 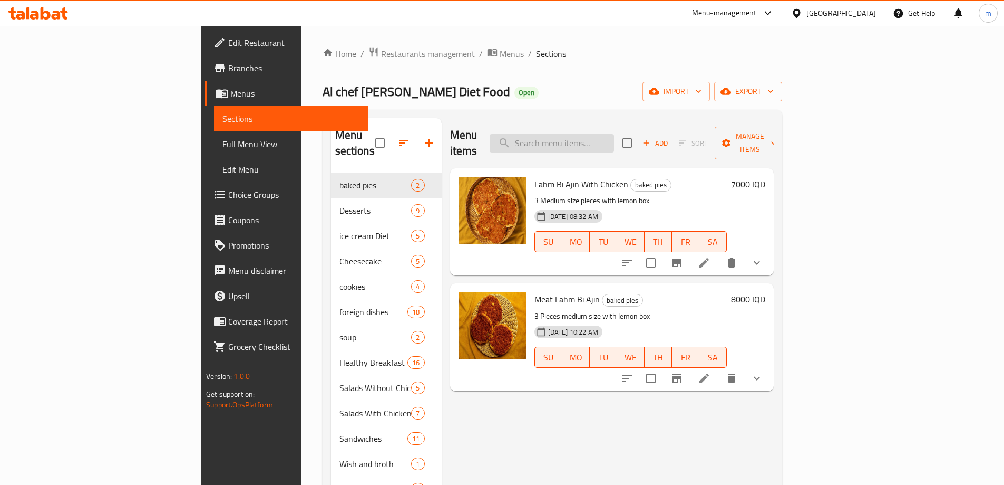 I want to click on span: TH, so click(x=659, y=242).